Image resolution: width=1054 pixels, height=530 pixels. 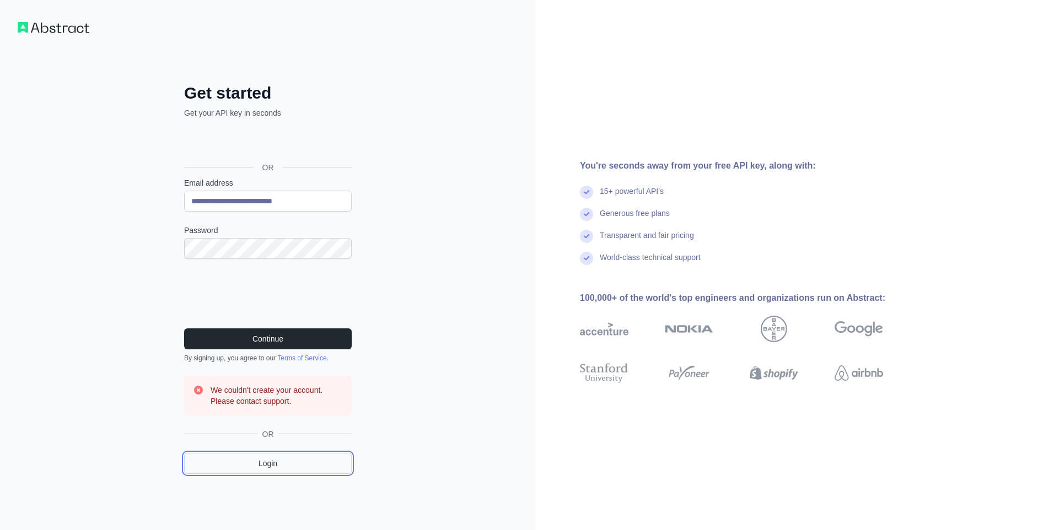 What do you see at coordinates (774, 373) in the screenshot?
I see `img: shopify` at bounding box center [774, 373].